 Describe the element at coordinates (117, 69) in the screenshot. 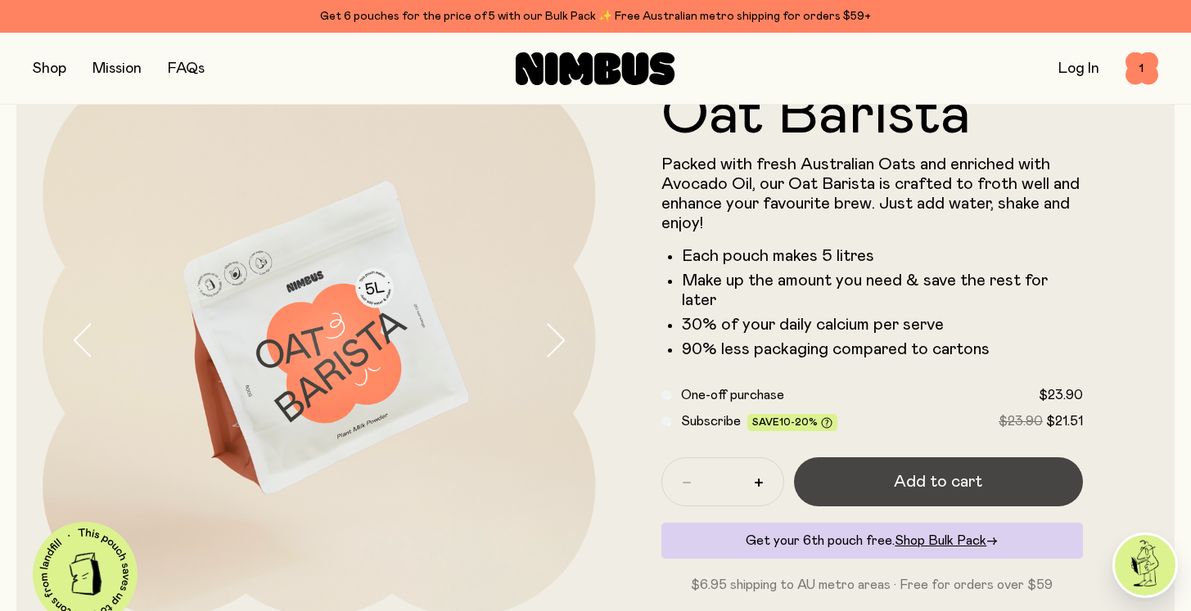

I see `a: Mission` at that location.